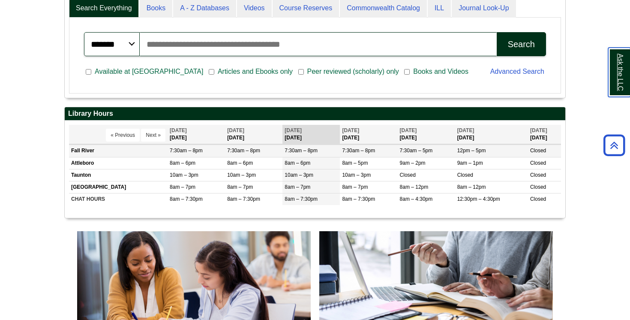 The image size is (630, 320). What do you see at coordinates (416, 199) in the screenshot?
I see `span: 8am – 4:30pm` at bounding box center [416, 199].